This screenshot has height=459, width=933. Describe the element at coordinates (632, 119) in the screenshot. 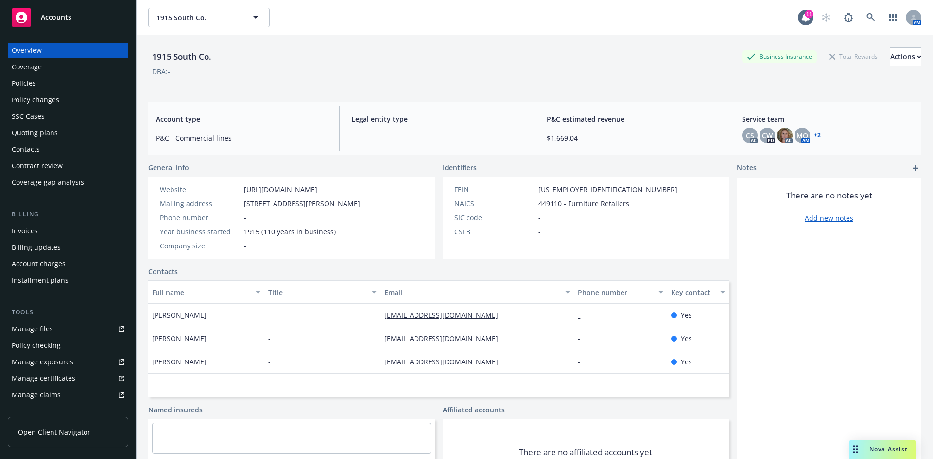

I see `span: P&C estimated revenue` at that location.